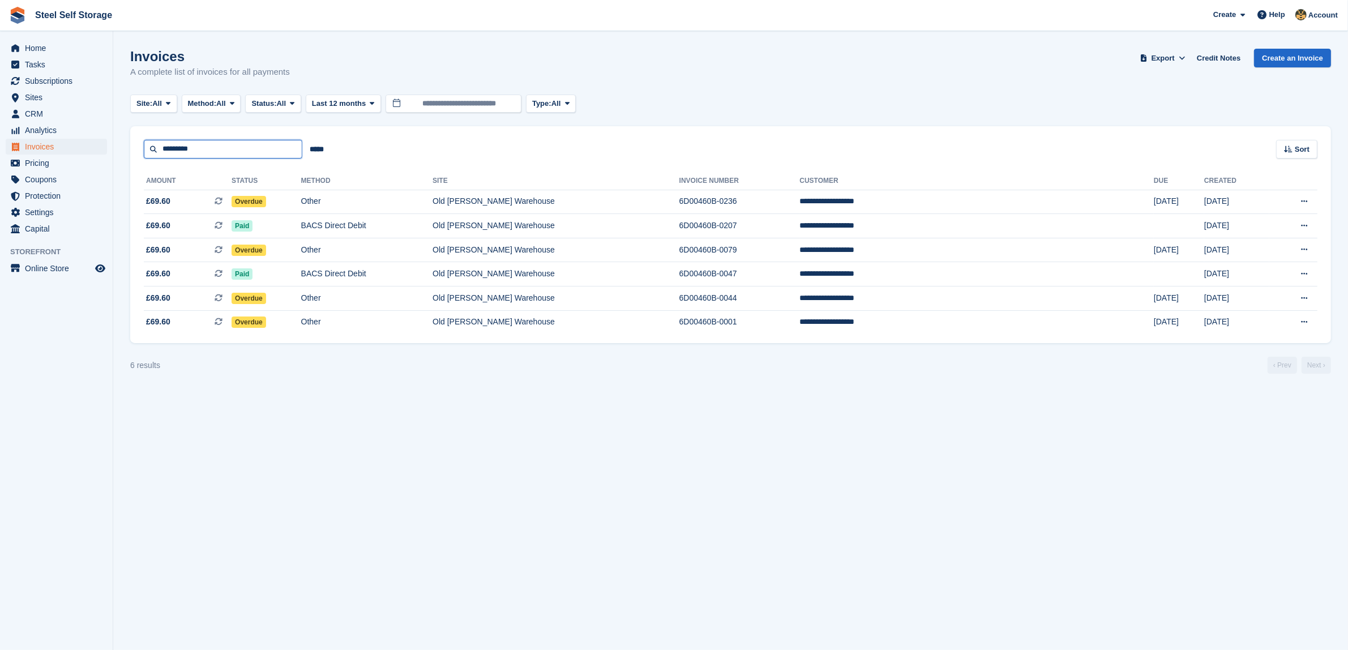 Image resolution: width=1348 pixels, height=650 pixels. What do you see at coordinates (1179, 181) in the screenshot?
I see `th: Due` at bounding box center [1179, 181].